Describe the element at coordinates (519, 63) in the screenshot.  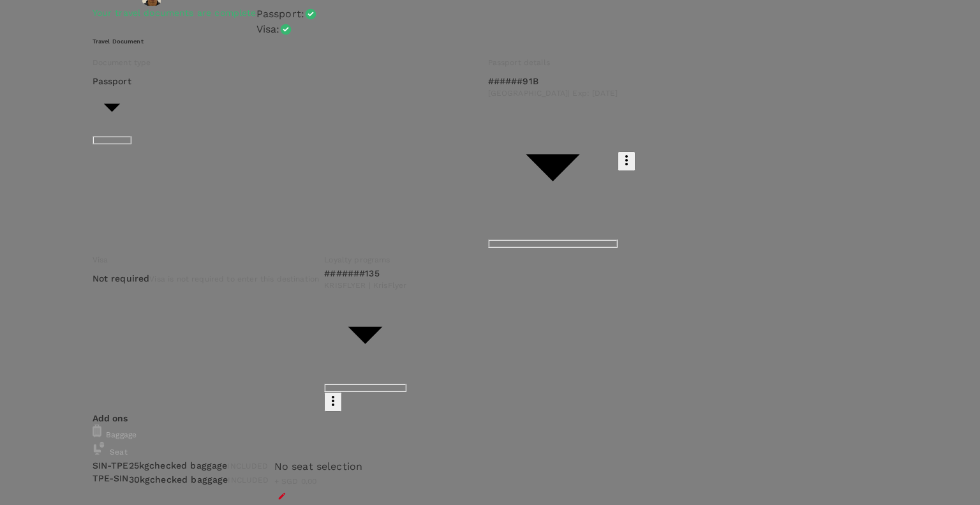
I see `span: Passport details` at that location.